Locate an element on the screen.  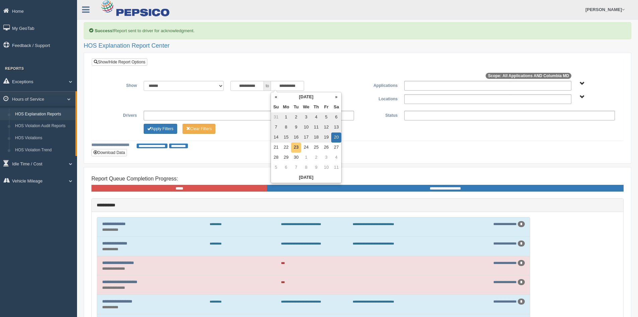
td: 22 is located at coordinates (286, 147).